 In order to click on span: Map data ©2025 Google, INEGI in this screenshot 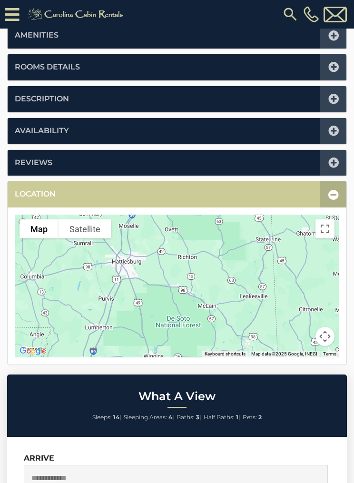, I will do `click(284, 354)`.